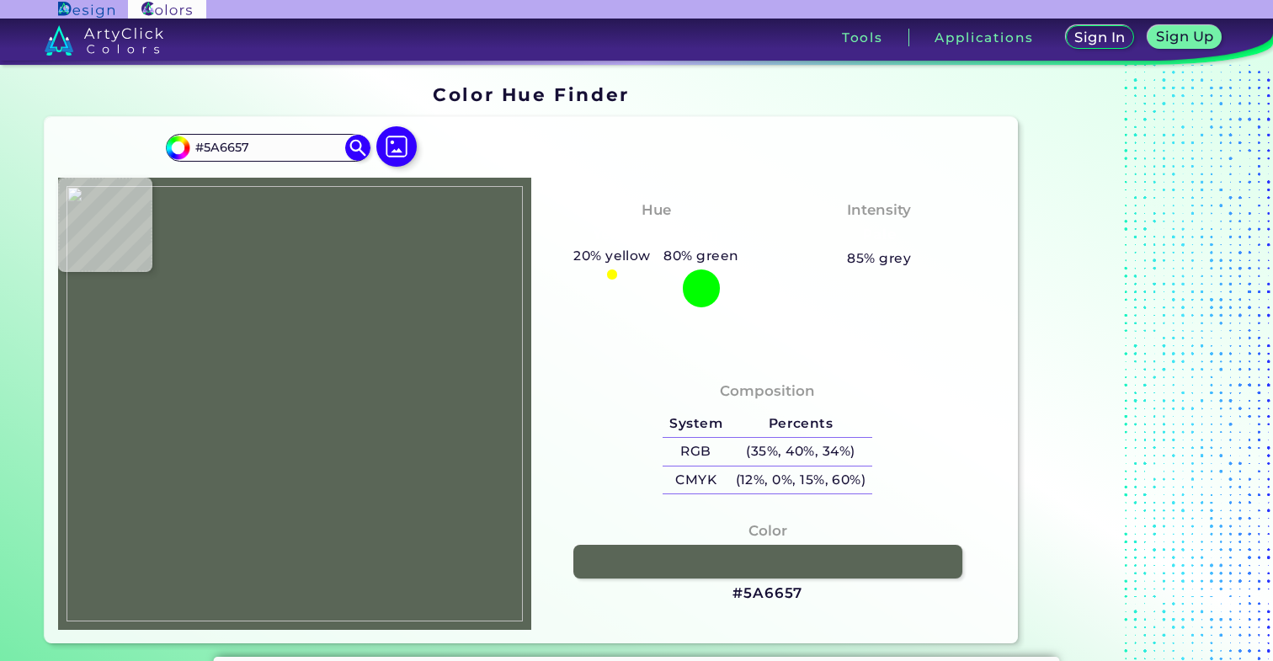 The width and height of the screenshot is (1273, 661). Describe the element at coordinates (295, 403) in the screenshot. I see `img: 693798e9-3345-4bd8-8c33-bc65cf71aa7c` at that location.